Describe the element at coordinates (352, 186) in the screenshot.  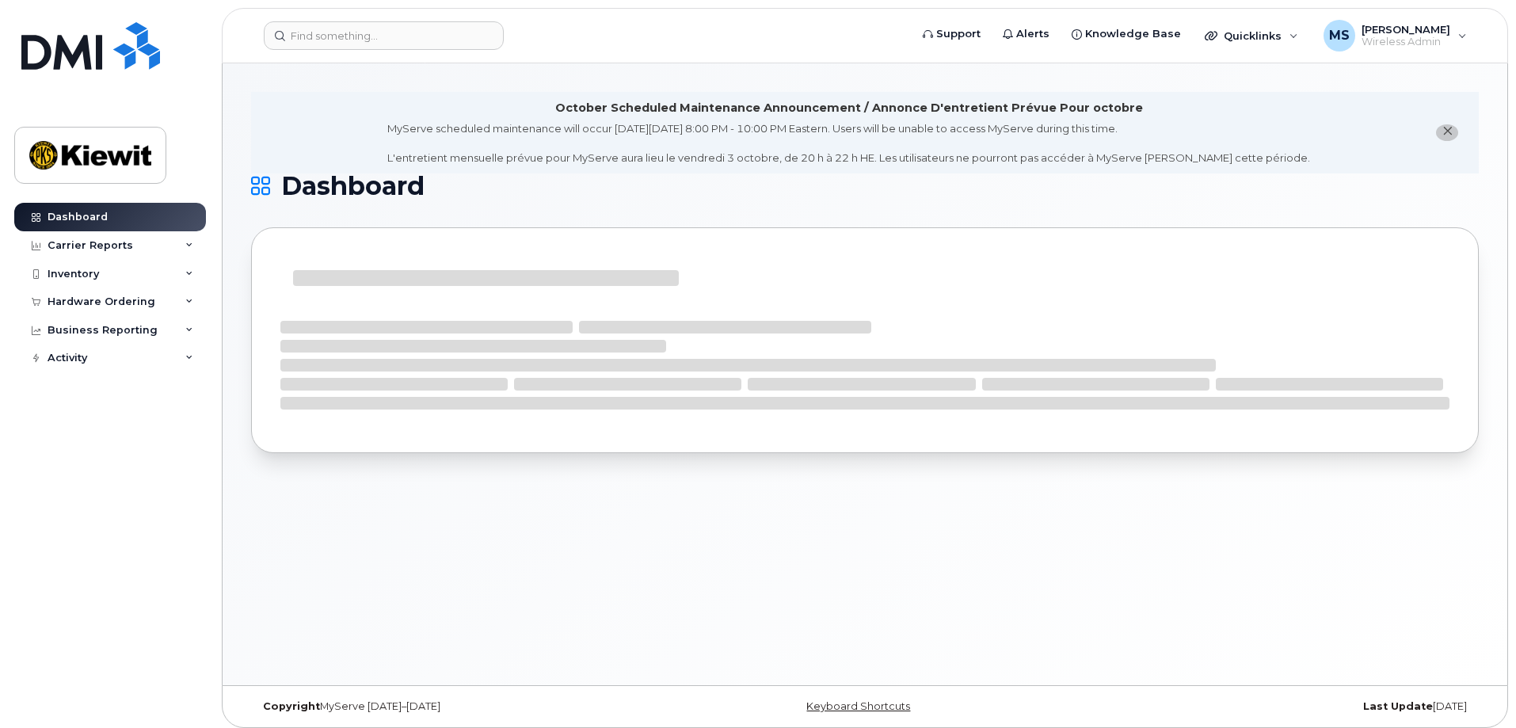
I see `span: Dashboard` at that location.